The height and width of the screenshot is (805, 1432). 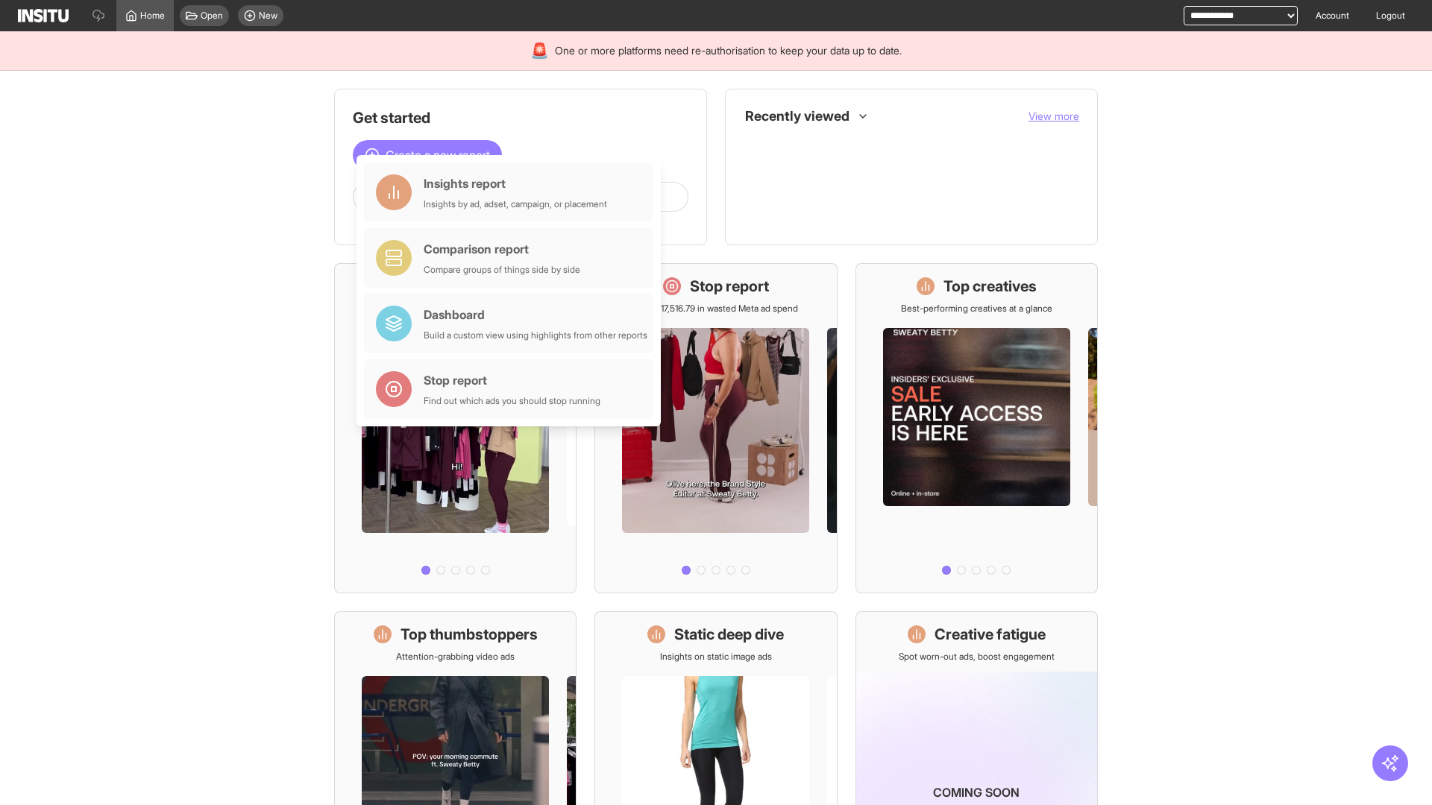 I want to click on div: Comparison report, so click(x=502, y=249).